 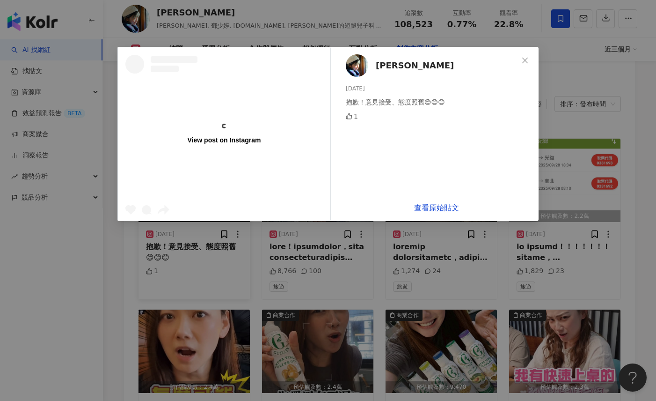 What do you see at coordinates (525, 60) in the screenshot?
I see `button: Close` at bounding box center [525, 60].